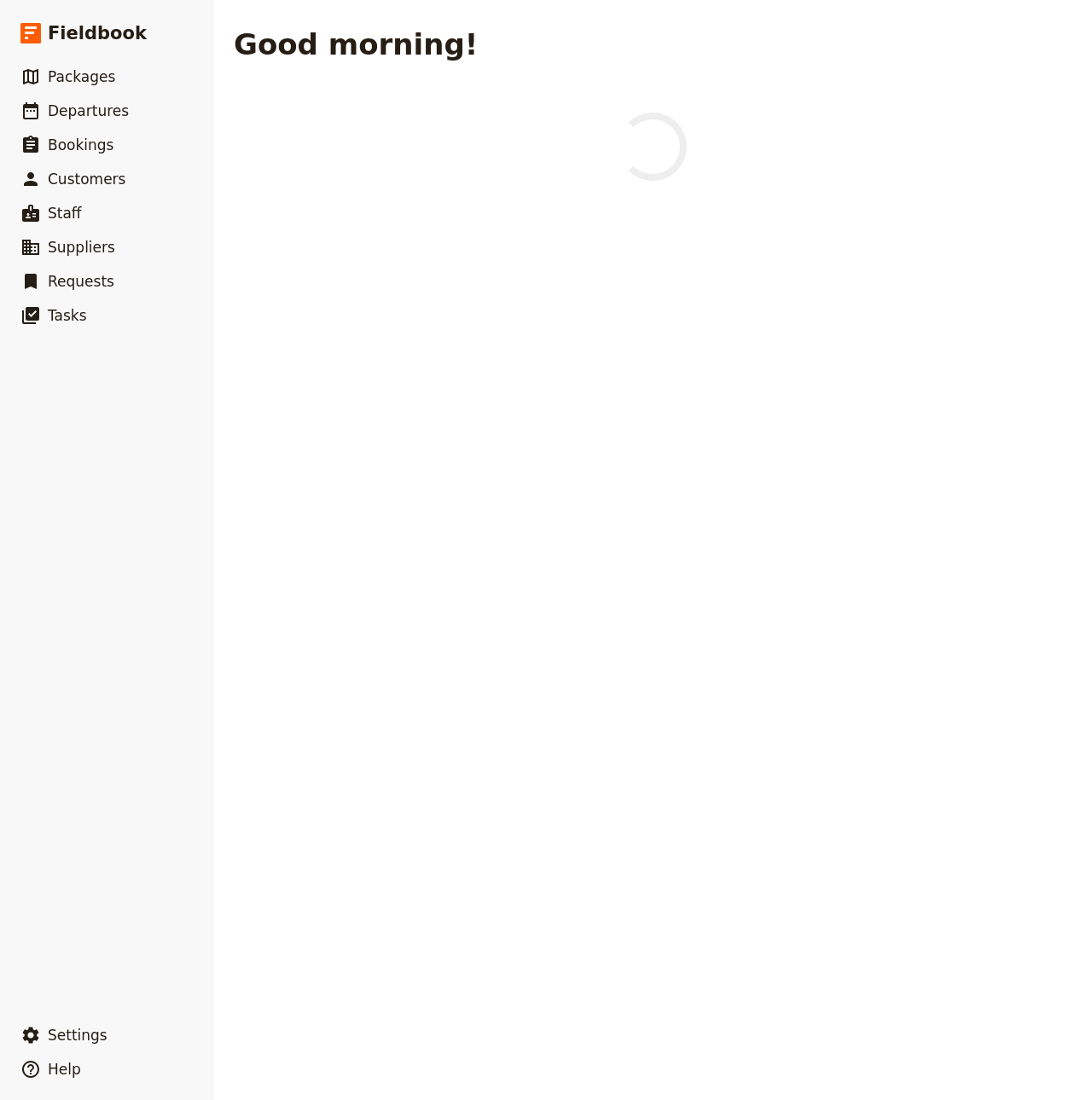  Describe the element at coordinates (81, 247) in the screenshot. I see `span: Suppliers` at that location.